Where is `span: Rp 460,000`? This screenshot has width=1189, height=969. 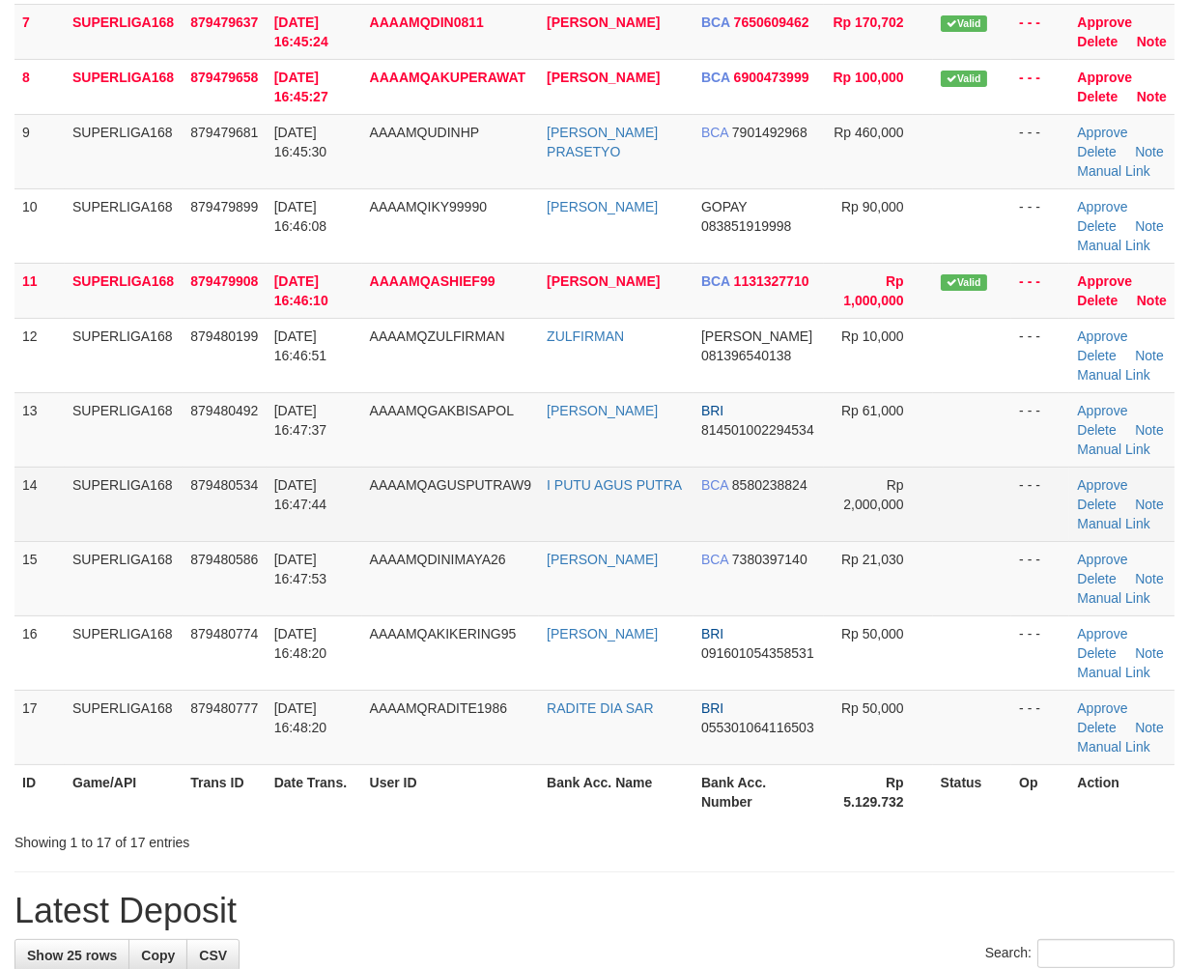 span: Rp 460,000 is located at coordinates (869, 132).